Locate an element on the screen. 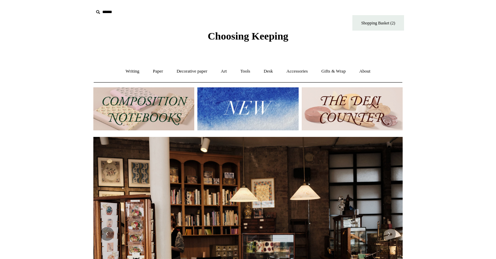  a: Tools is located at coordinates (245, 71).